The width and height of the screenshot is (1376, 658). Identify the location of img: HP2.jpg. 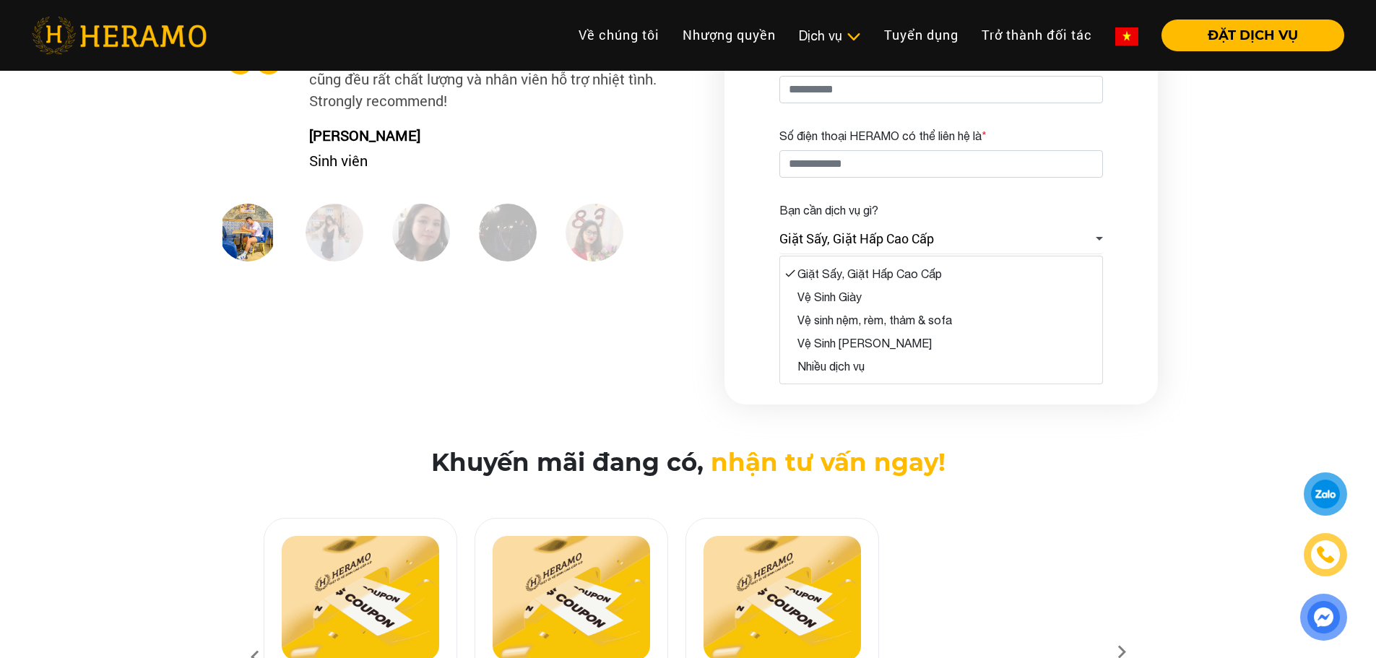
(335, 233).